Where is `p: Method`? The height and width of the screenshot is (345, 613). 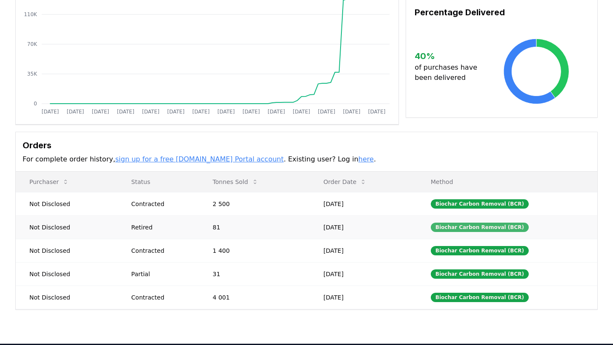
p: Method is located at coordinates (507, 182).